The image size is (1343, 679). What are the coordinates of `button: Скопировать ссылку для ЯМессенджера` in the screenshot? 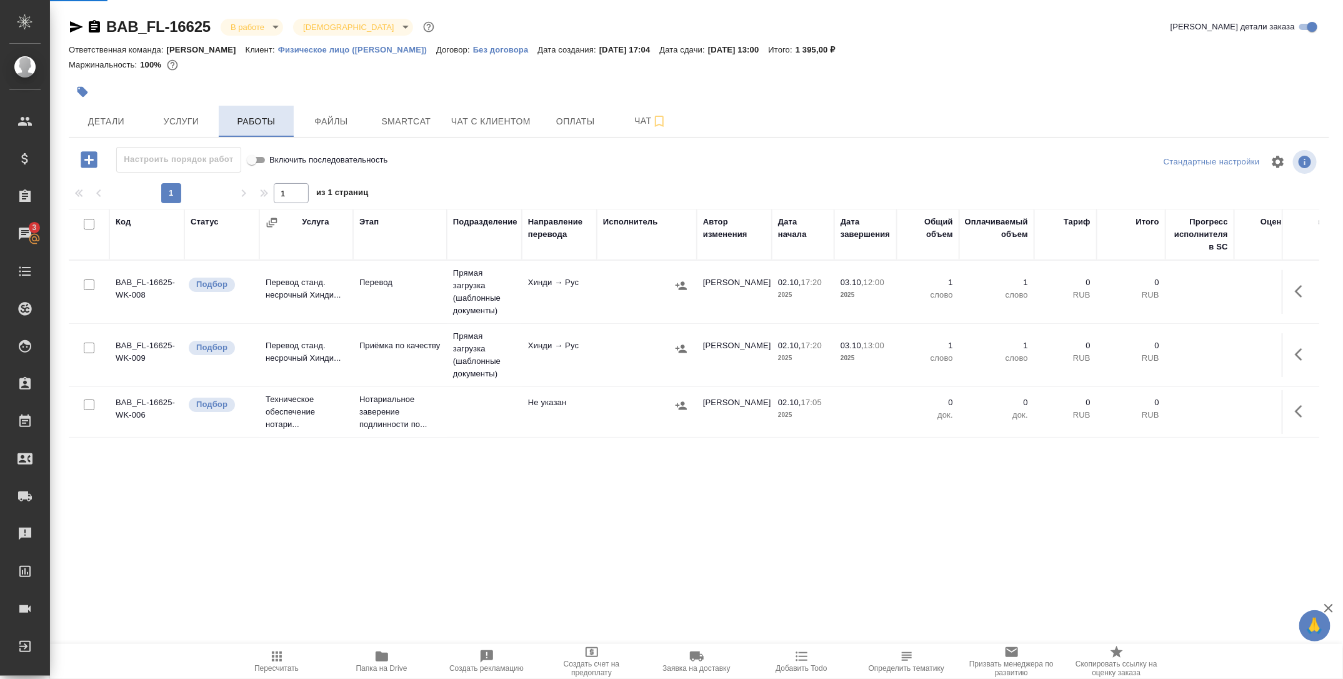 It's located at (76, 27).